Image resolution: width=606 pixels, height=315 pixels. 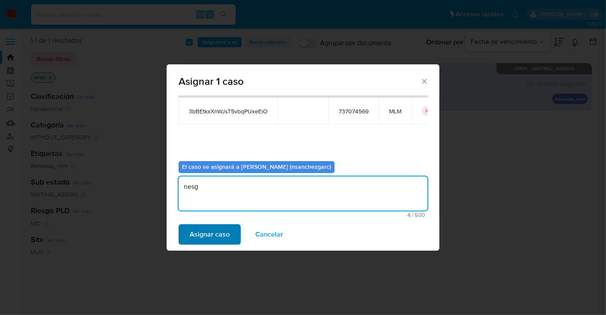 What do you see at coordinates (303, 157) in the screenshot?
I see `div: assign-modal` at bounding box center [303, 157].